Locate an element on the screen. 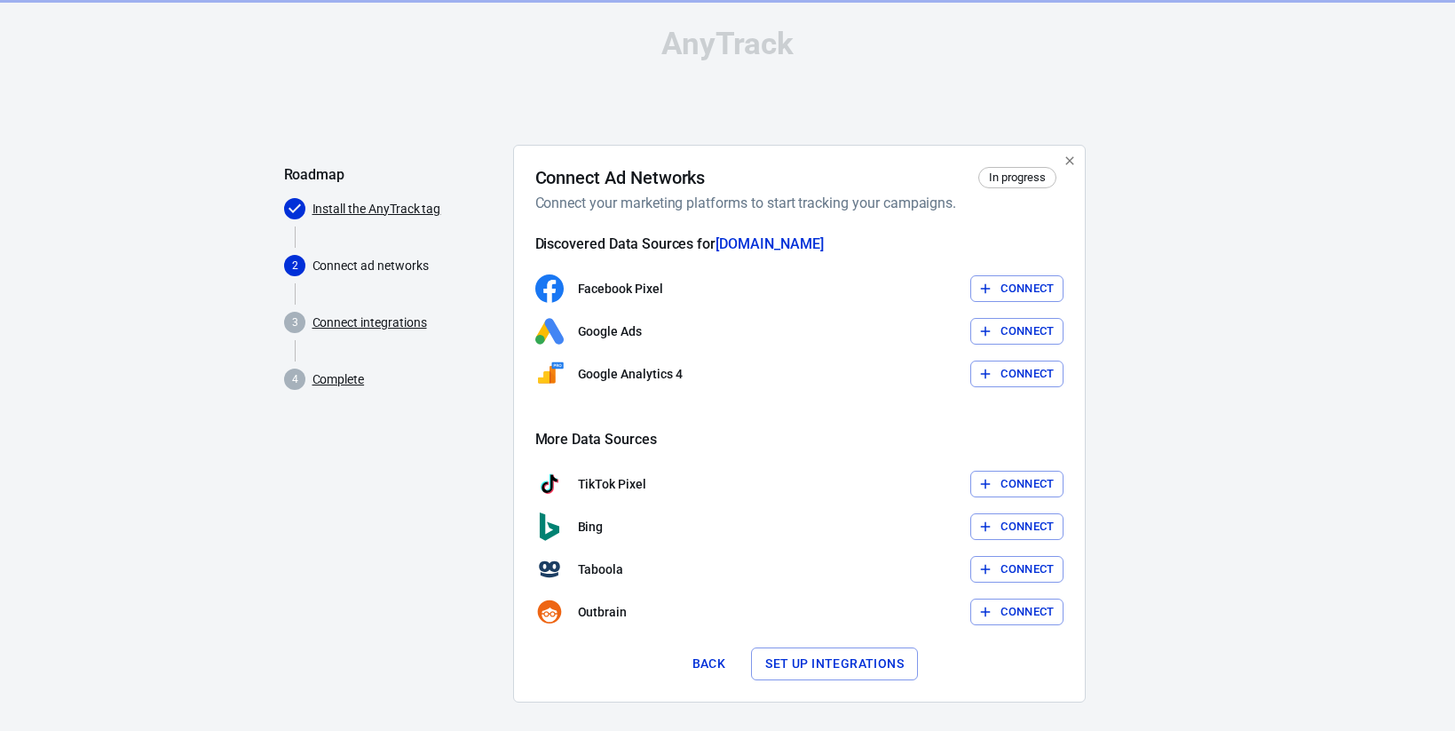 The height and width of the screenshot is (731, 1455). p: Taboola is located at coordinates (601, 569).